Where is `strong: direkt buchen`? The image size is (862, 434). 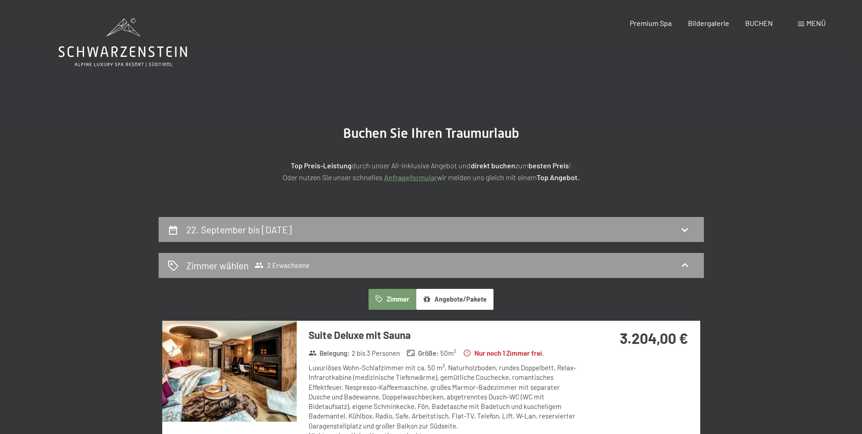
strong: direkt buchen is located at coordinates (493, 165).